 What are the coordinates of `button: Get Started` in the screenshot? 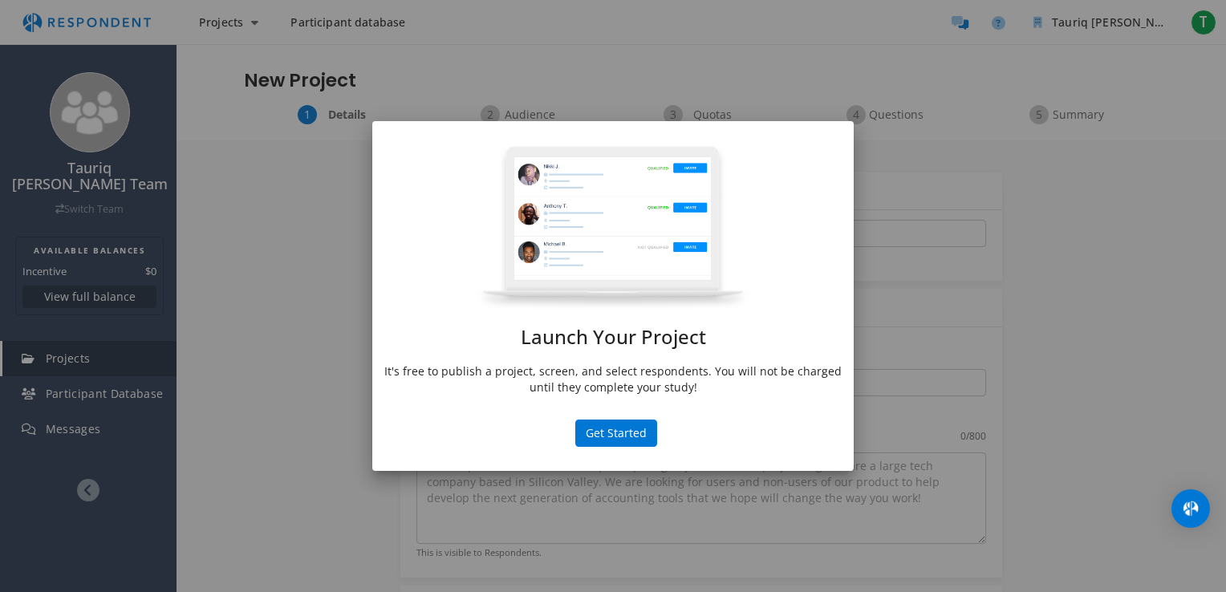 It's located at (616, 433).